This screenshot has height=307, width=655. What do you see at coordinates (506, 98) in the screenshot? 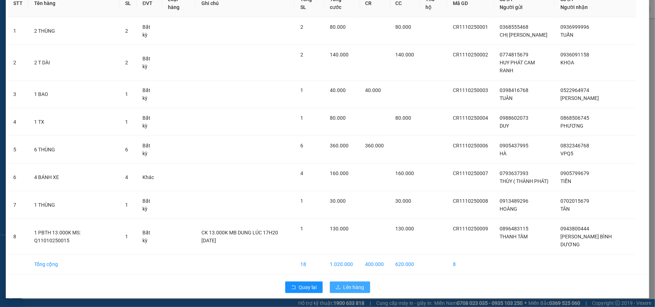
I see `span: TUÂN` at bounding box center [506, 98].